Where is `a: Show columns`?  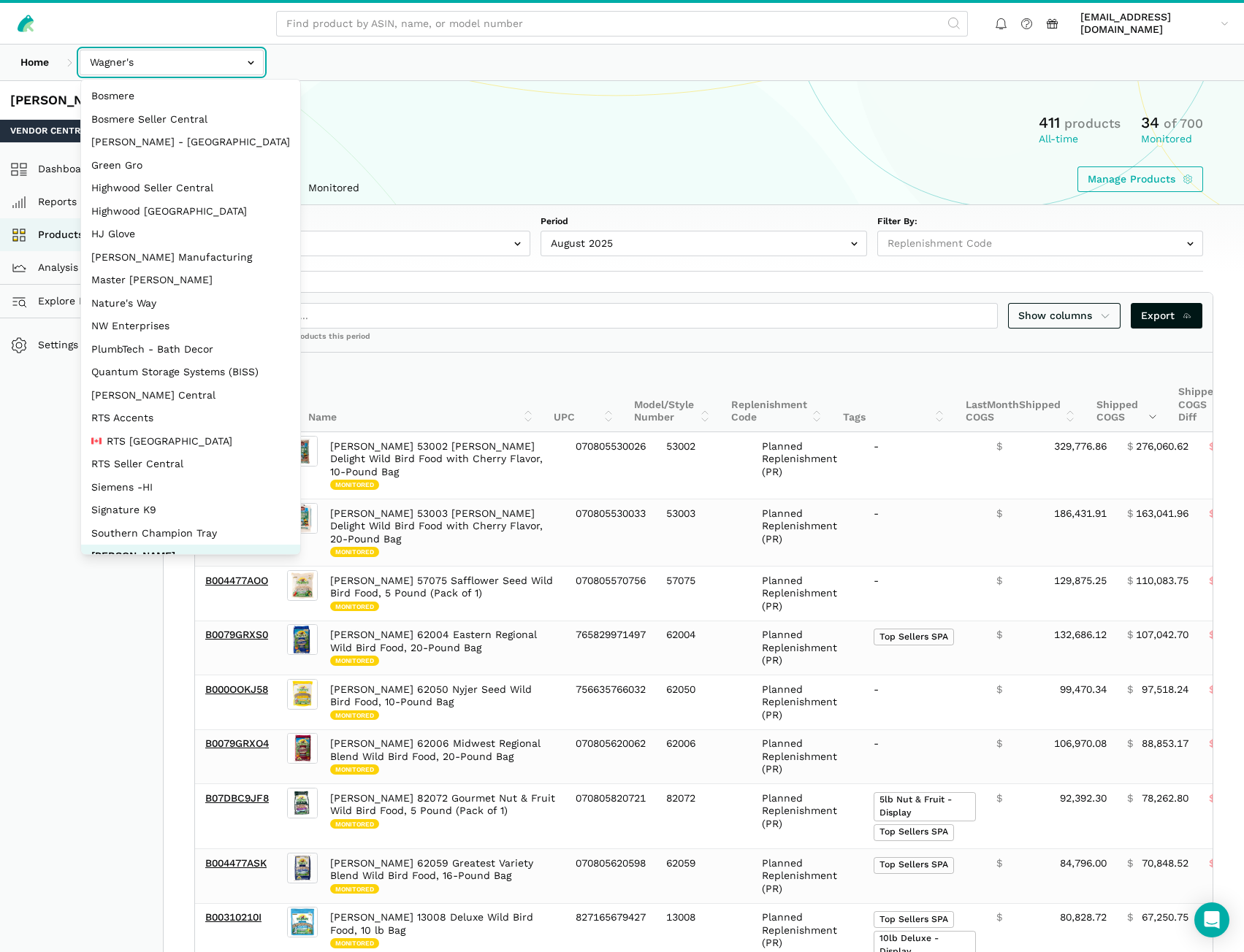
a: Show columns is located at coordinates (1064, 315).